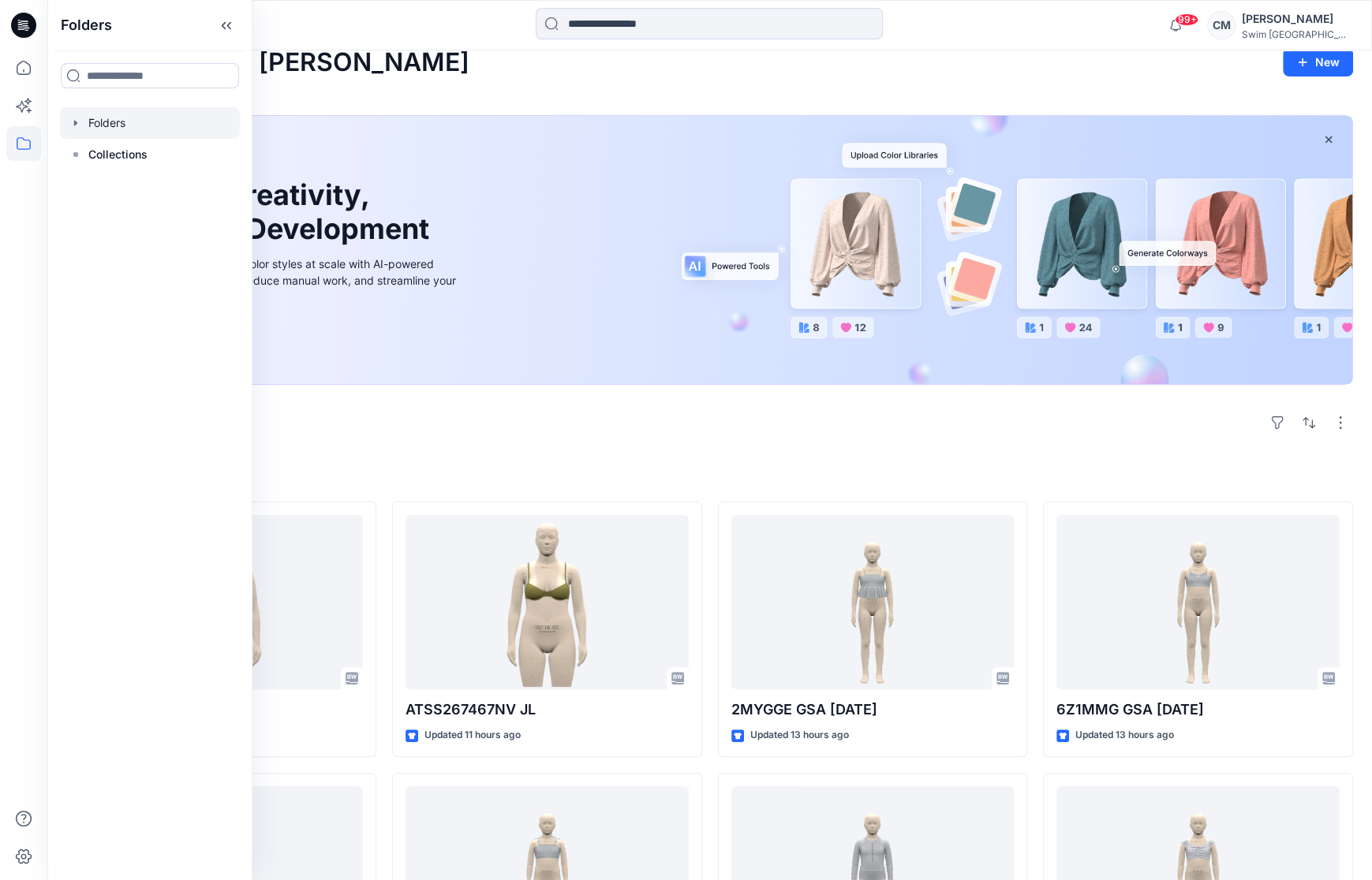  Describe the element at coordinates (118, 155) in the screenshot. I see `p: Collections` at that location.